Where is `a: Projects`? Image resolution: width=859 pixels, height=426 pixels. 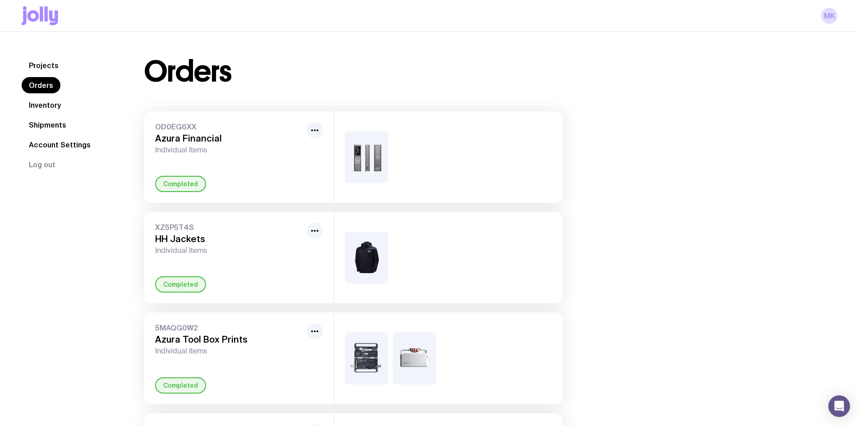 a: Projects is located at coordinates (44, 65).